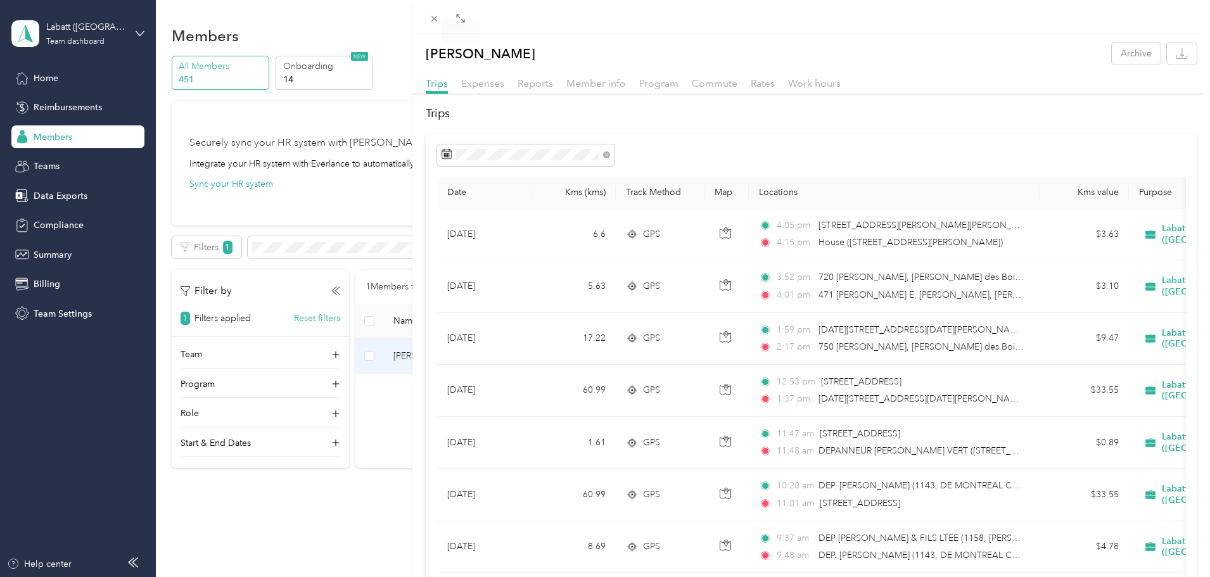 The image size is (1210, 577). I want to click on button: Archive, so click(1136, 53).